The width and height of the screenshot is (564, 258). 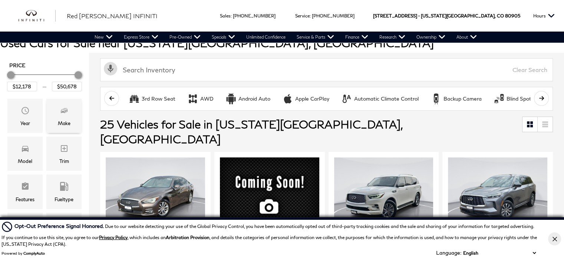 What do you see at coordinates (155, 194) in the screenshot?
I see `img: 2014 INFINITI Q50 Premium` at bounding box center [155, 194].